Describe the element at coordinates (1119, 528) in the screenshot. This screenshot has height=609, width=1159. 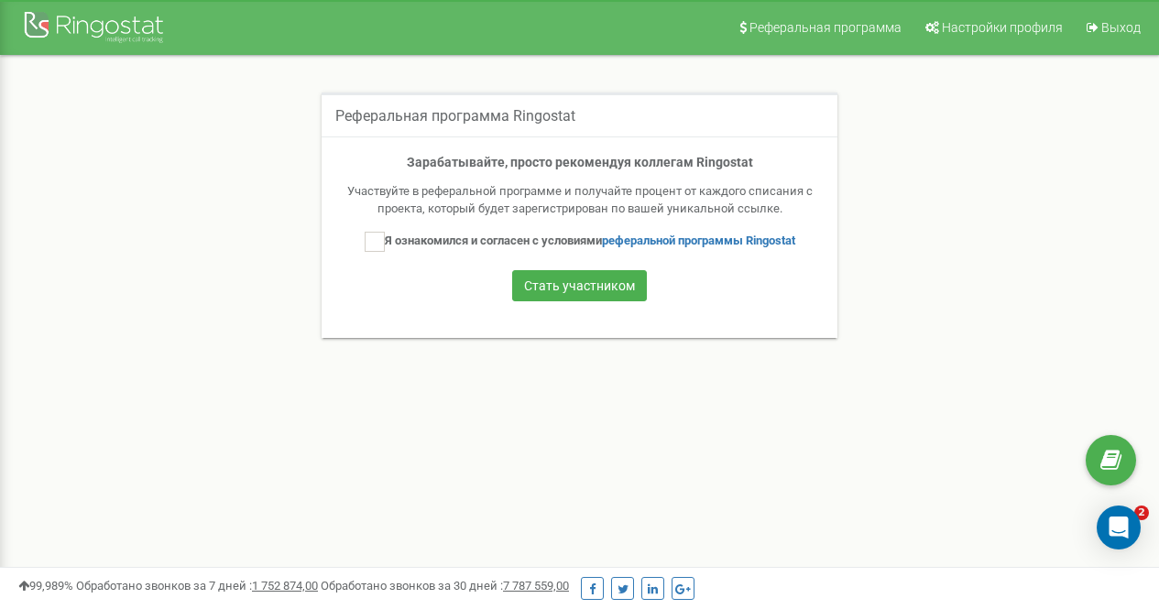
I see `div: Open Intercom Messenger` at that location.